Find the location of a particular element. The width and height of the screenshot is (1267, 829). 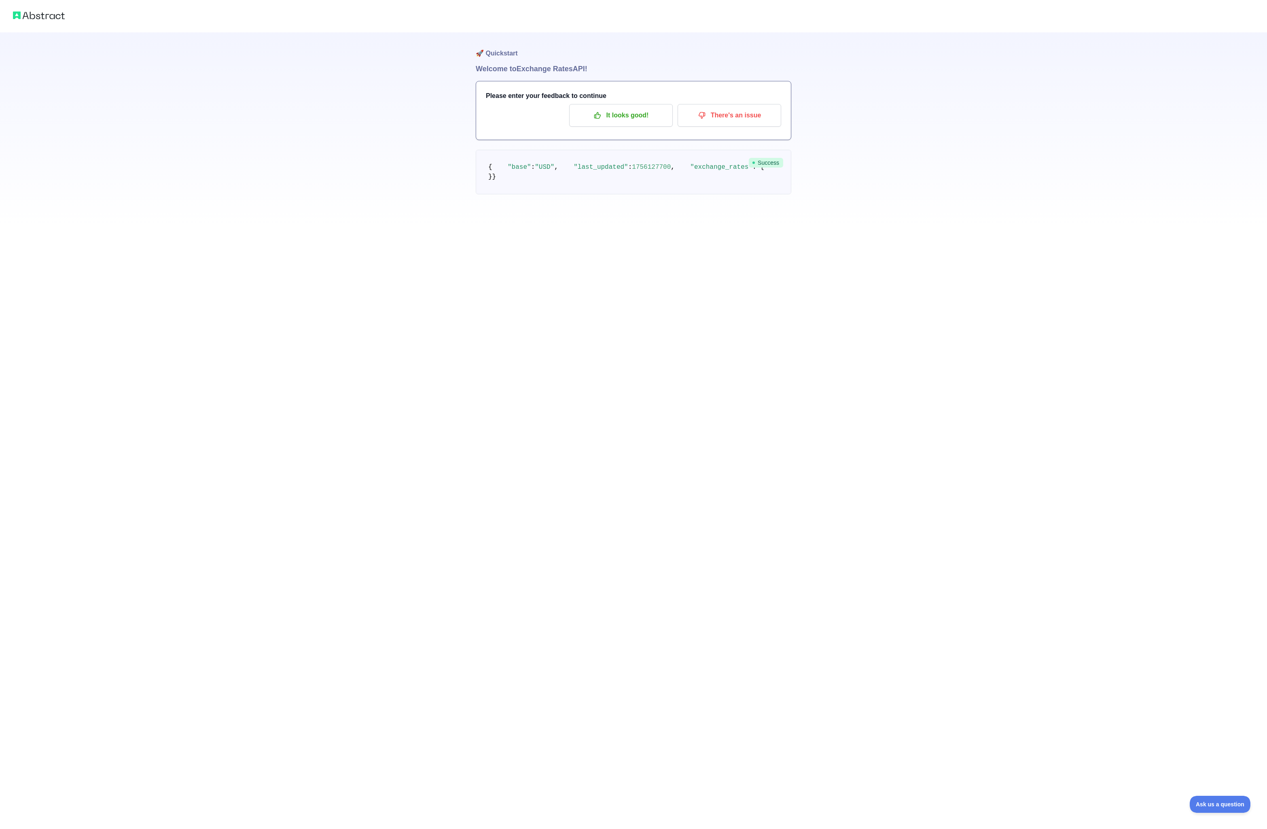

span: 1756127700 is located at coordinates (652, 167).